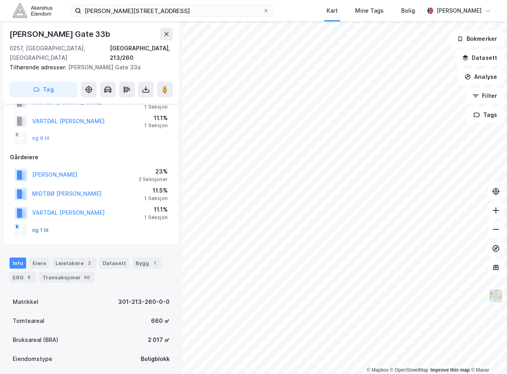  What do you see at coordinates (44, 90) in the screenshot?
I see `button: Tag` at bounding box center [44, 90].